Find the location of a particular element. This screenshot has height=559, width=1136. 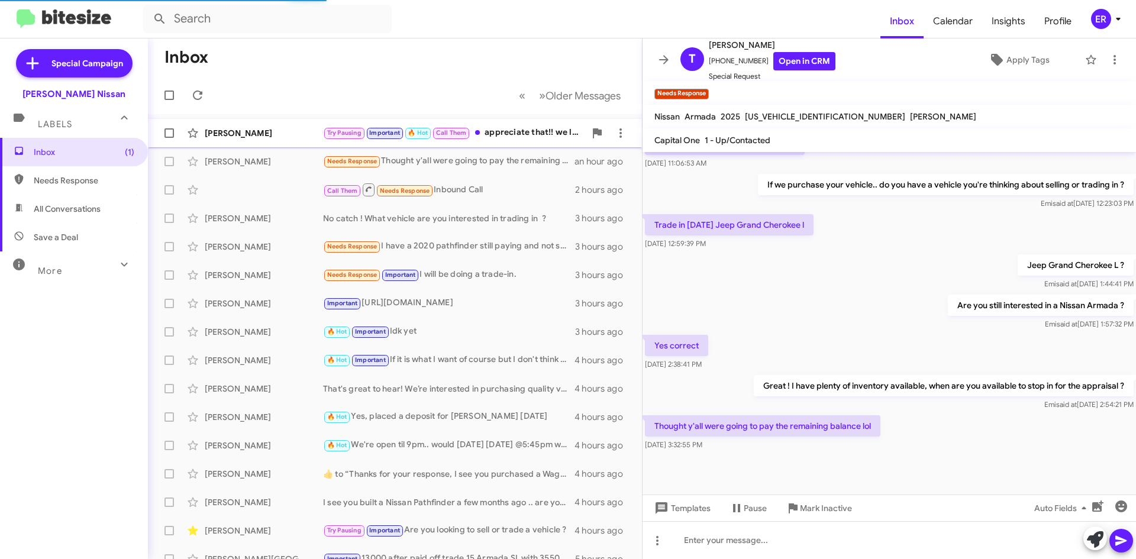

span: Profile is located at coordinates (1058, 21).